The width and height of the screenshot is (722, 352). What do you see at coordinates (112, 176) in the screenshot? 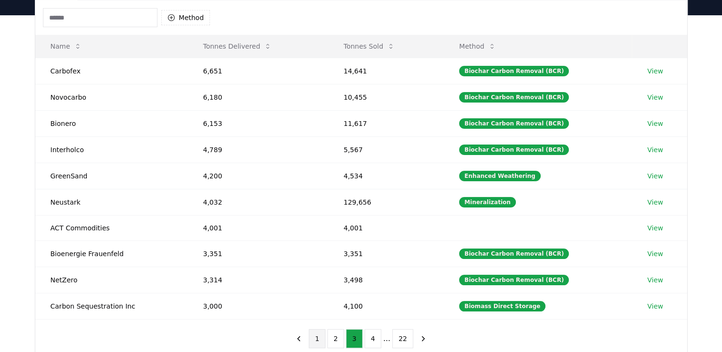
I see `td: GreenSand` at bounding box center [112, 176].